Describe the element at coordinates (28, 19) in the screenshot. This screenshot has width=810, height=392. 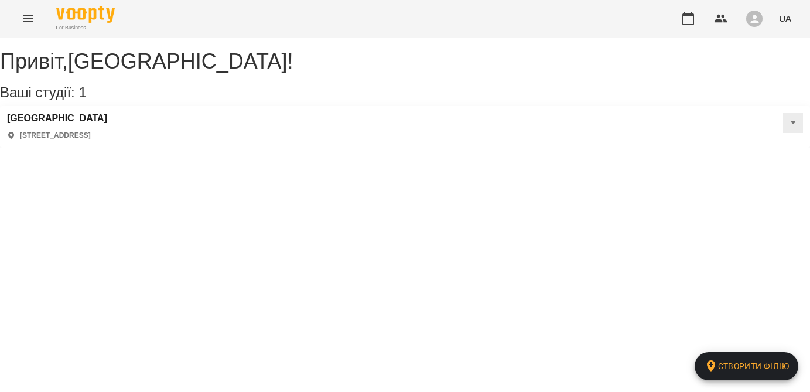
I see `button: Menu` at that location.